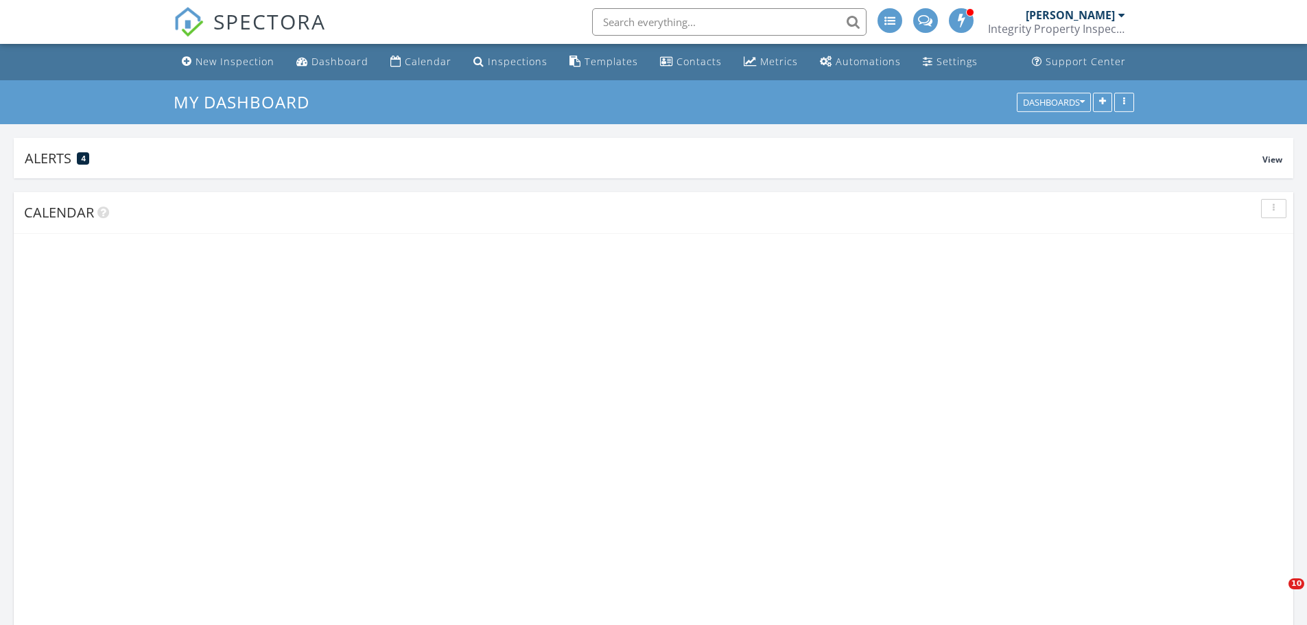 This screenshot has width=1307, height=625. Describe the element at coordinates (643, 158) in the screenshot. I see `div: Alerts` at that location.